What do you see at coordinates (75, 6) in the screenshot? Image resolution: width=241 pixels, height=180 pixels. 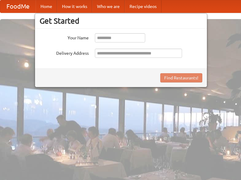 I see `a: How it works` at bounding box center [75, 6].